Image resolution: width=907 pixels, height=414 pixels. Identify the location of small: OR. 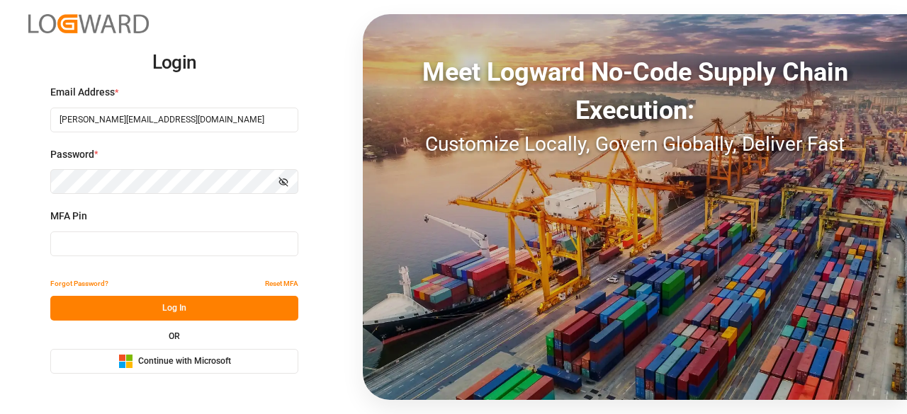
(174, 337).